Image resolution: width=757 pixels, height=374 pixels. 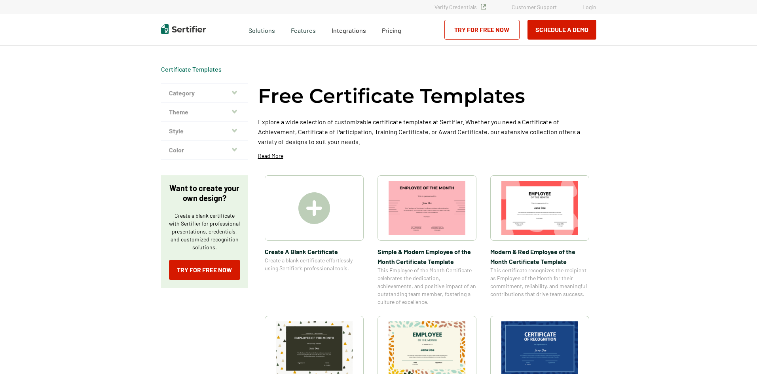 What do you see at coordinates (535, 7) in the screenshot?
I see `a: Customer Support` at bounding box center [535, 7].